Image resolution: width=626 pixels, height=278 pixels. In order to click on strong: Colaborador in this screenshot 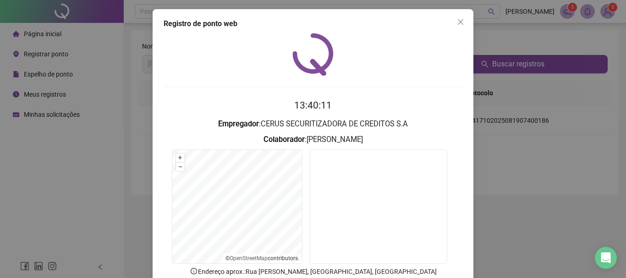, I will do `click(284, 139)`.